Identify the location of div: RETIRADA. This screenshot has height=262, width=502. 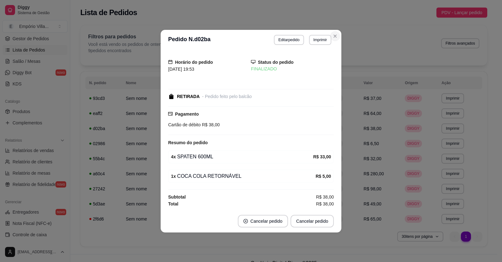
(188, 96).